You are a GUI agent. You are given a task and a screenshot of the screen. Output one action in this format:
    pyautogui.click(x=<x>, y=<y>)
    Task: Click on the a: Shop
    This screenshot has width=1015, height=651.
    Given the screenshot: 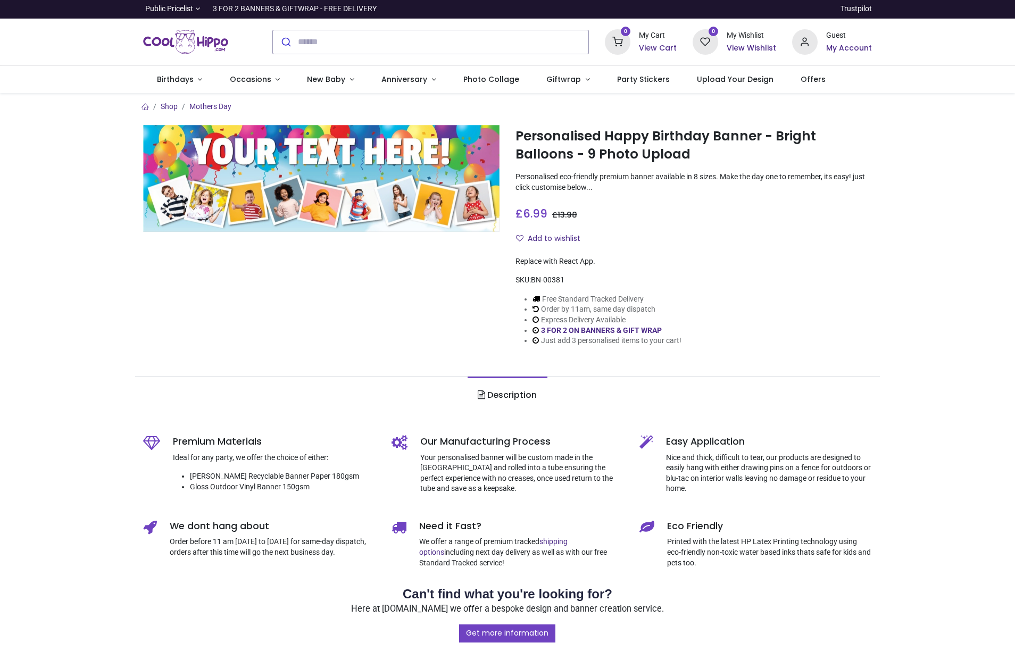 What is the action you would take?
    pyautogui.click(x=169, y=106)
    